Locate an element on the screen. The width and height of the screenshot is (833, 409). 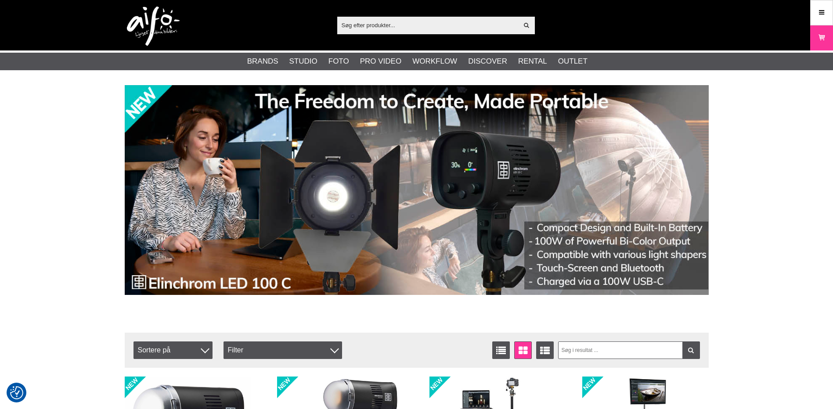
a: Vis liste is located at coordinates (501, 350).